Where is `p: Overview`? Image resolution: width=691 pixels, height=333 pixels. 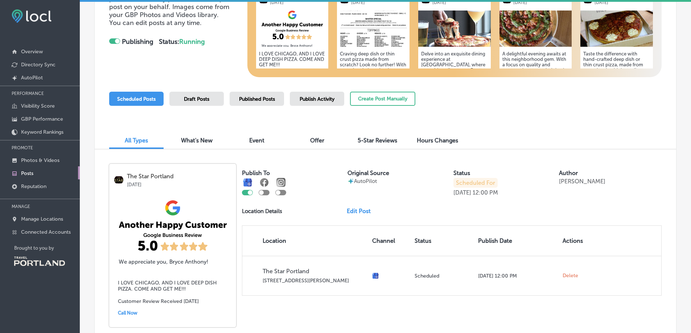 p: Overview is located at coordinates (32, 51).